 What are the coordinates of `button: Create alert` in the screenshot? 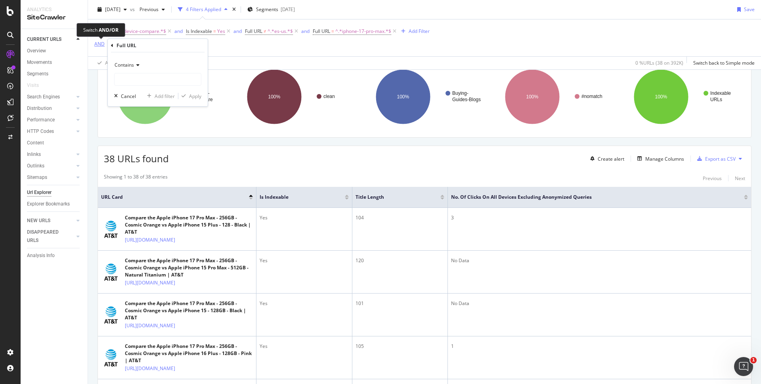 It's located at (606, 159).